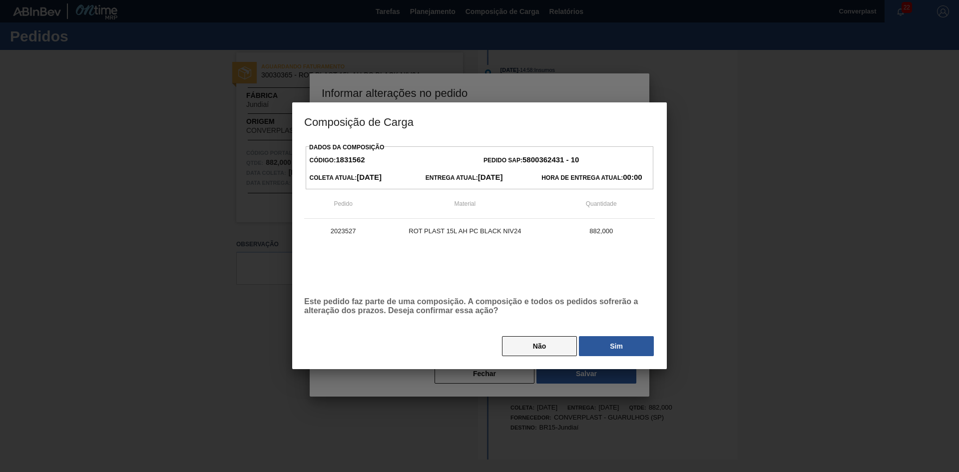 The height and width of the screenshot is (472, 959). Describe the element at coordinates (464, 178) in the screenshot. I see `span: Entrega Atual:` at that location.